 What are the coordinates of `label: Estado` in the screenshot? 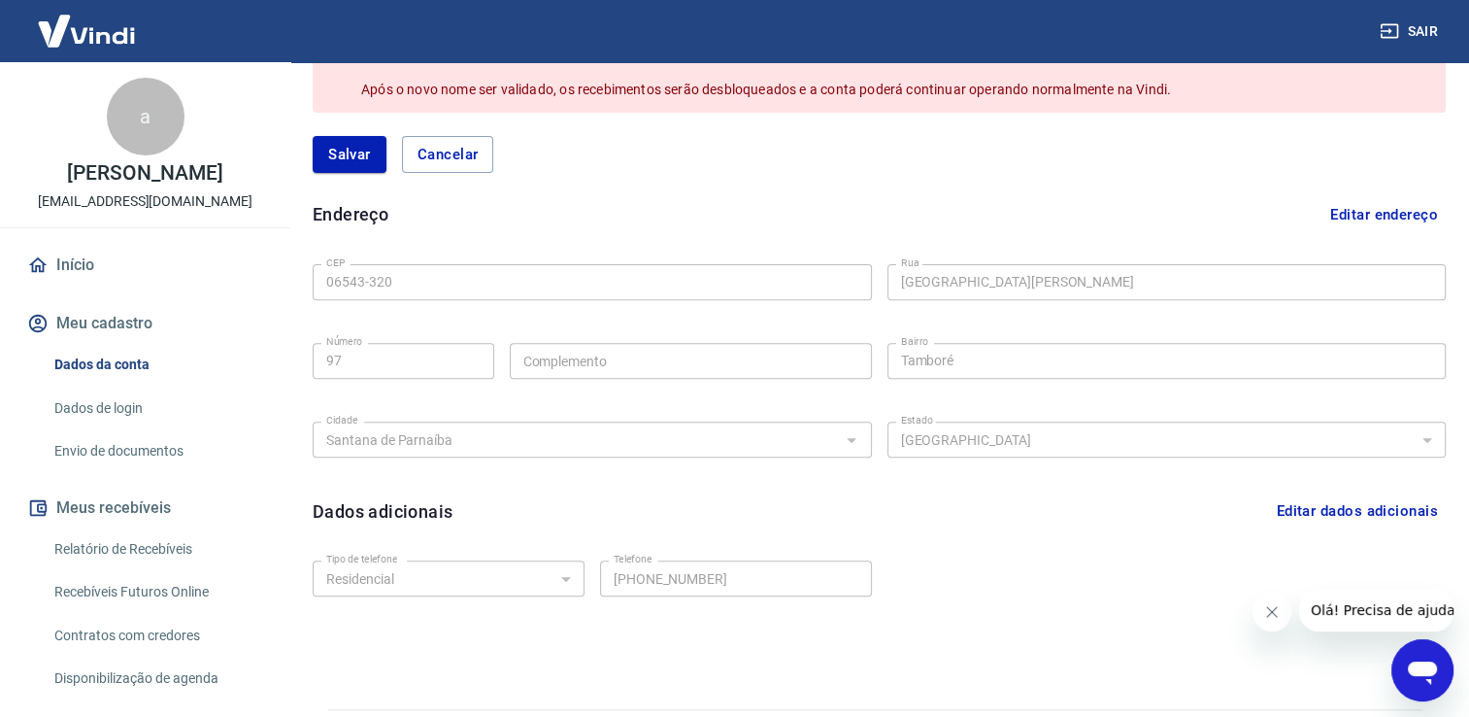 It's located at (917, 420).